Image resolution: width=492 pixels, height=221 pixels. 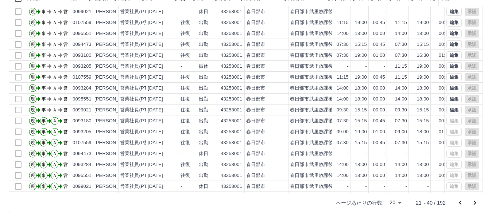 What do you see at coordinates (454, 45) in the screenshot?
I see `button: 編集` at bounding box center [454, 45].